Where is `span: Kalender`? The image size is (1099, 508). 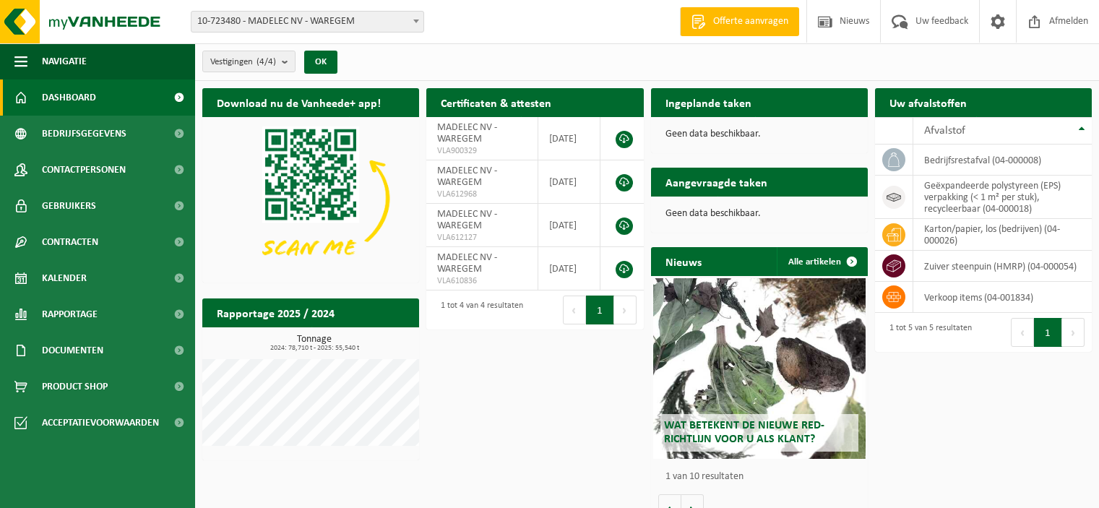
span: Kalender is located at coordinates (64, 278).